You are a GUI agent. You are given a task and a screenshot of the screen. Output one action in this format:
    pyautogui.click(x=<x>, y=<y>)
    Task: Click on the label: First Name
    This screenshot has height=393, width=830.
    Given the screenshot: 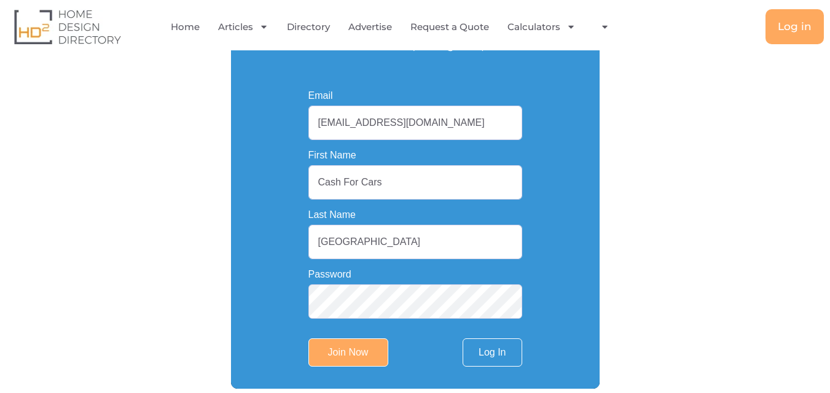 What is the action you would take?
    pyautogui.click(x=332, y=155)
    